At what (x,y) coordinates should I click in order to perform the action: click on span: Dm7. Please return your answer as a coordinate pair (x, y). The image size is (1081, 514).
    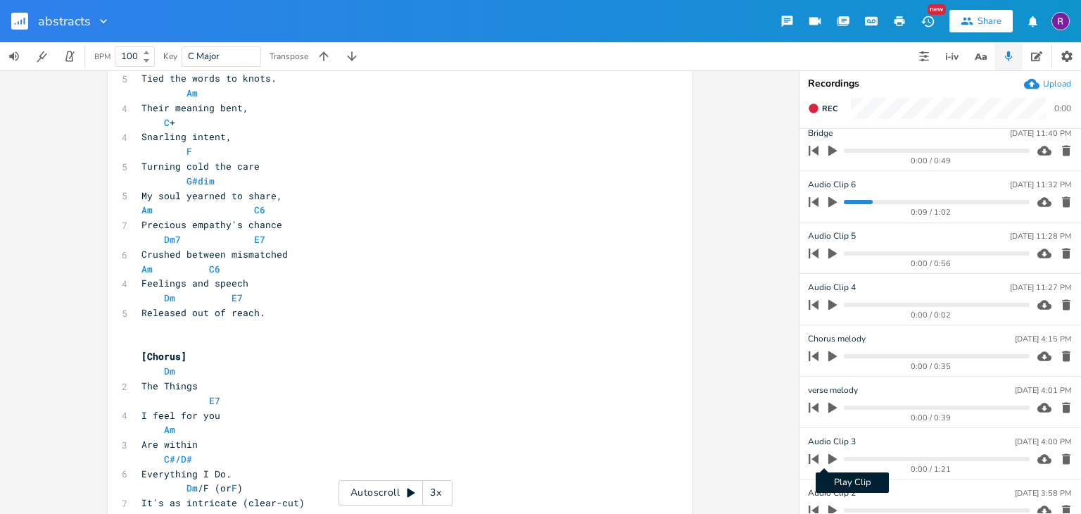
    Looking at the image, I should click on (172, 239).